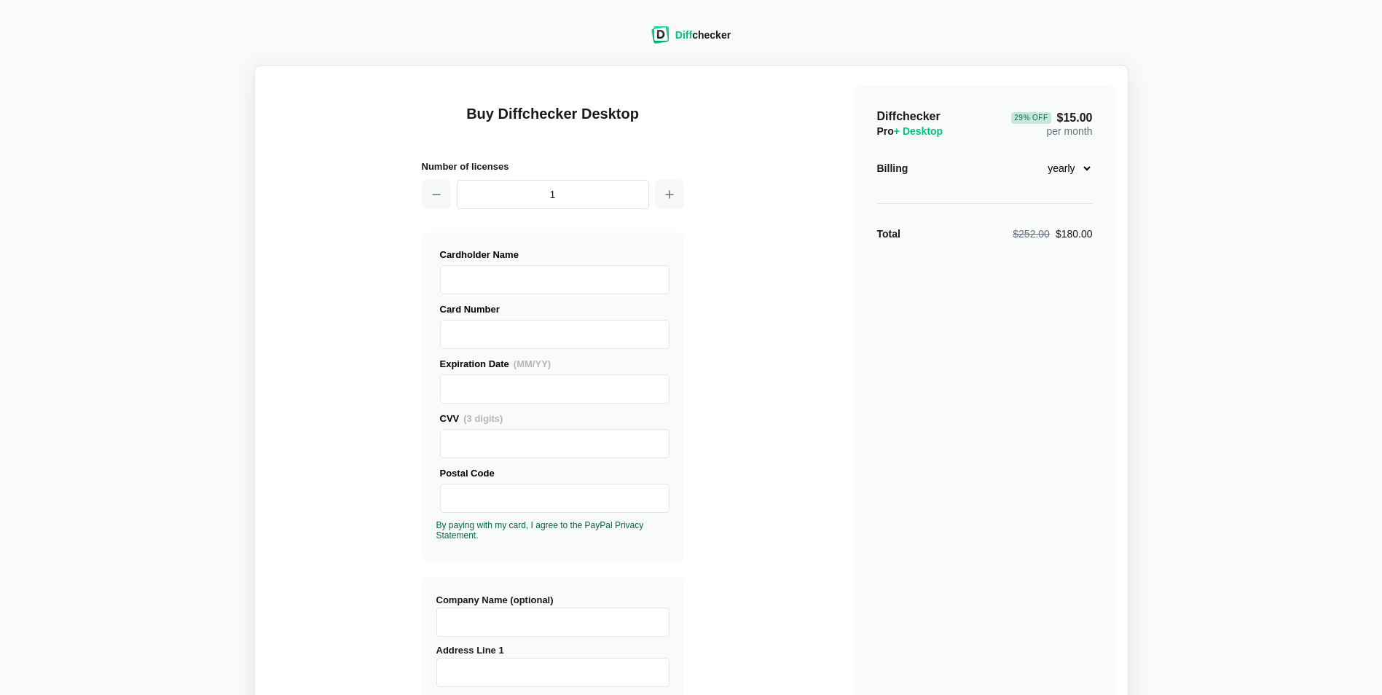 This screenshot has width=1382, height=695. Describe the element at coordinates (1031, 118) in the screenshot. I see `div: 29 % Off` at that location.